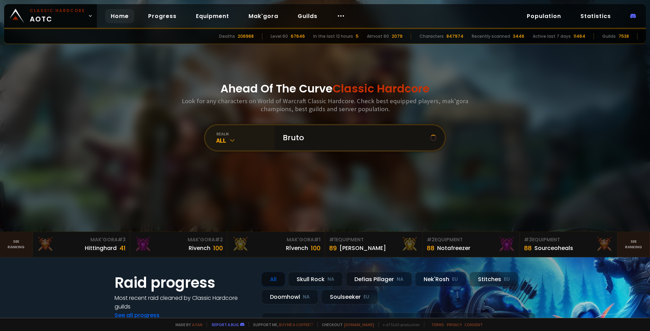  What do you see at coordinates (432, 36) in the screenshot?
I see `div: Characters` at bounding box center [432, 36].